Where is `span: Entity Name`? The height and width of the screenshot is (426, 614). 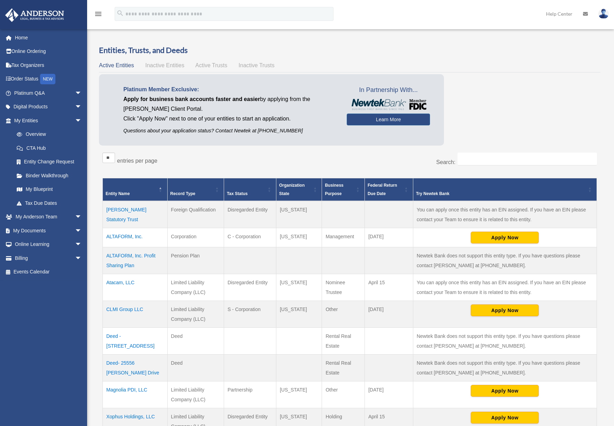 span: Entity Name is located at coordinates (117, 194).